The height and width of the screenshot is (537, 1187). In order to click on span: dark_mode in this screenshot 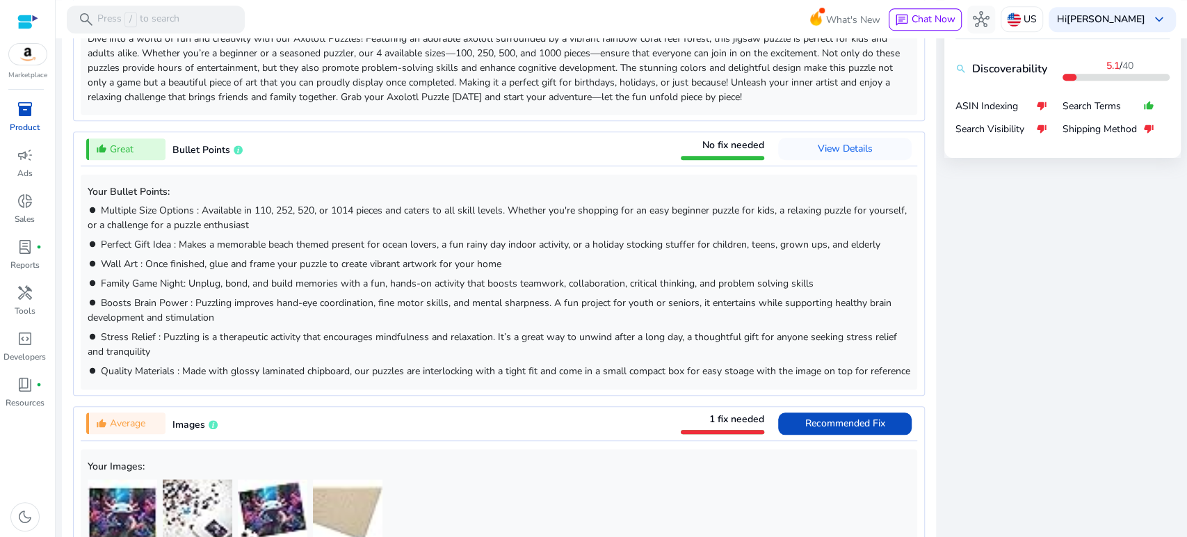, I will do `click(25, 517)`.